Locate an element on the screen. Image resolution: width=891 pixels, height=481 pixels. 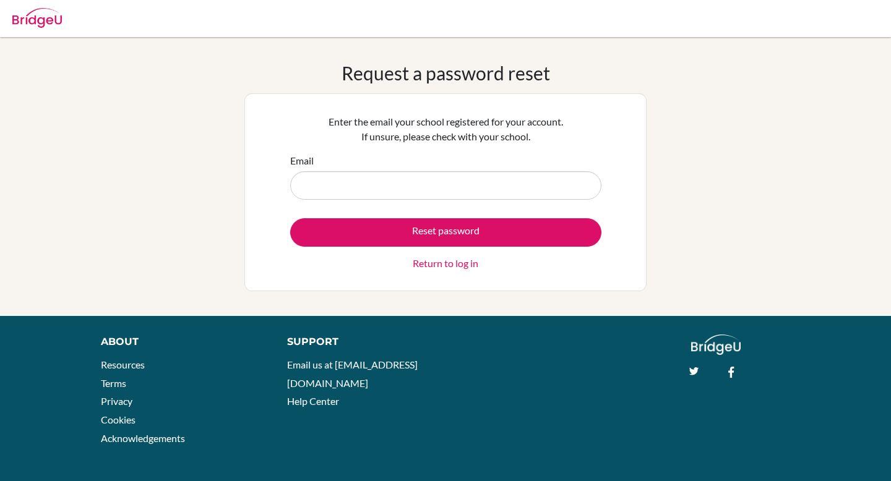
a: Privacy is located at coordinates (116, 401).